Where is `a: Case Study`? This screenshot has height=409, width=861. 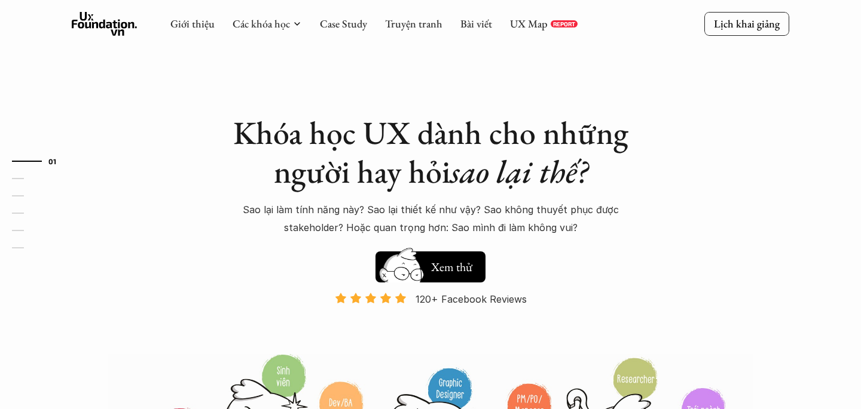
a: Case Study is located at coordinates (343, 23).